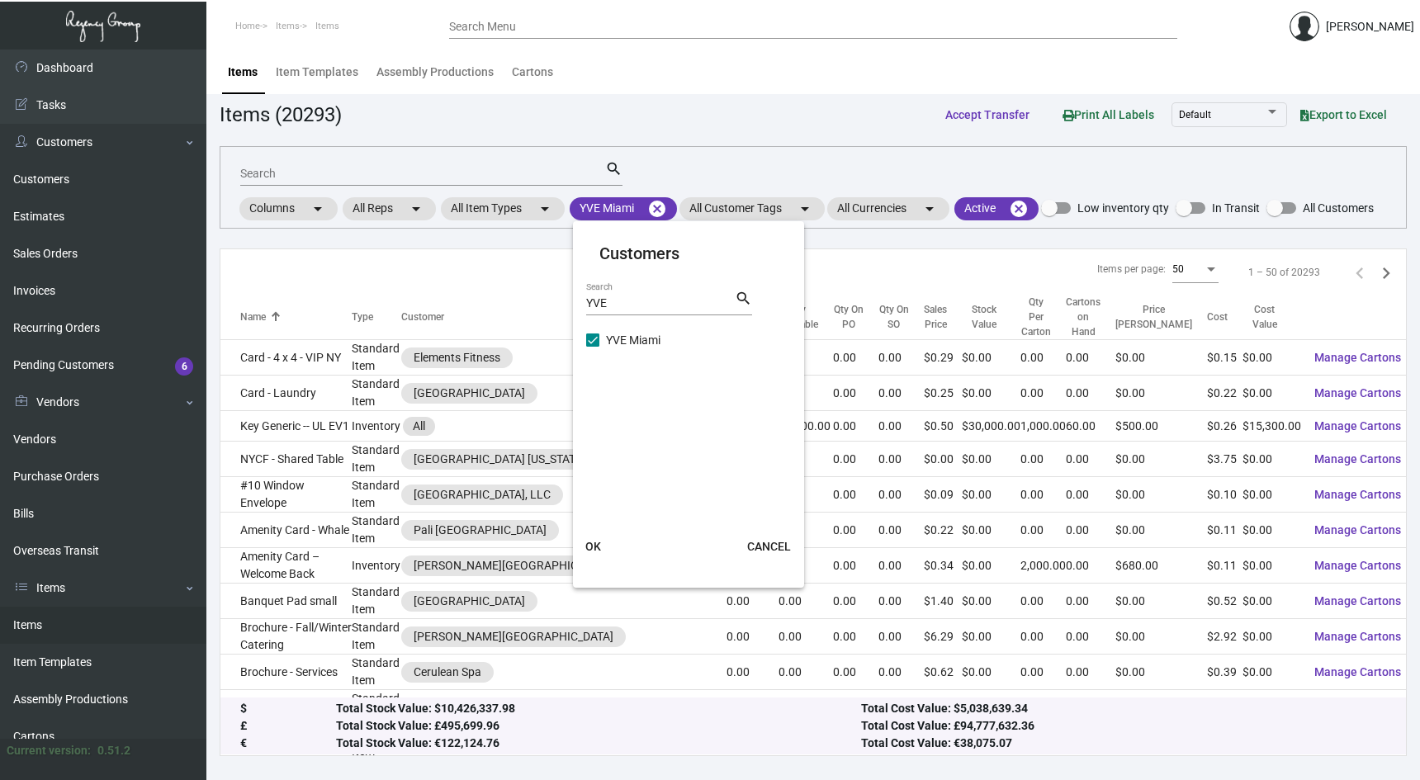  Describe the element at coordinates (593, 547) in the screenshot. I see `button: OK` at that location.